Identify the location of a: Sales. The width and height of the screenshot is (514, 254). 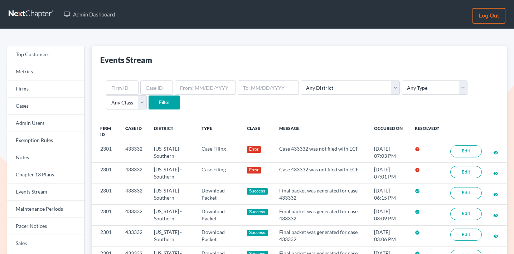
(46, 244).